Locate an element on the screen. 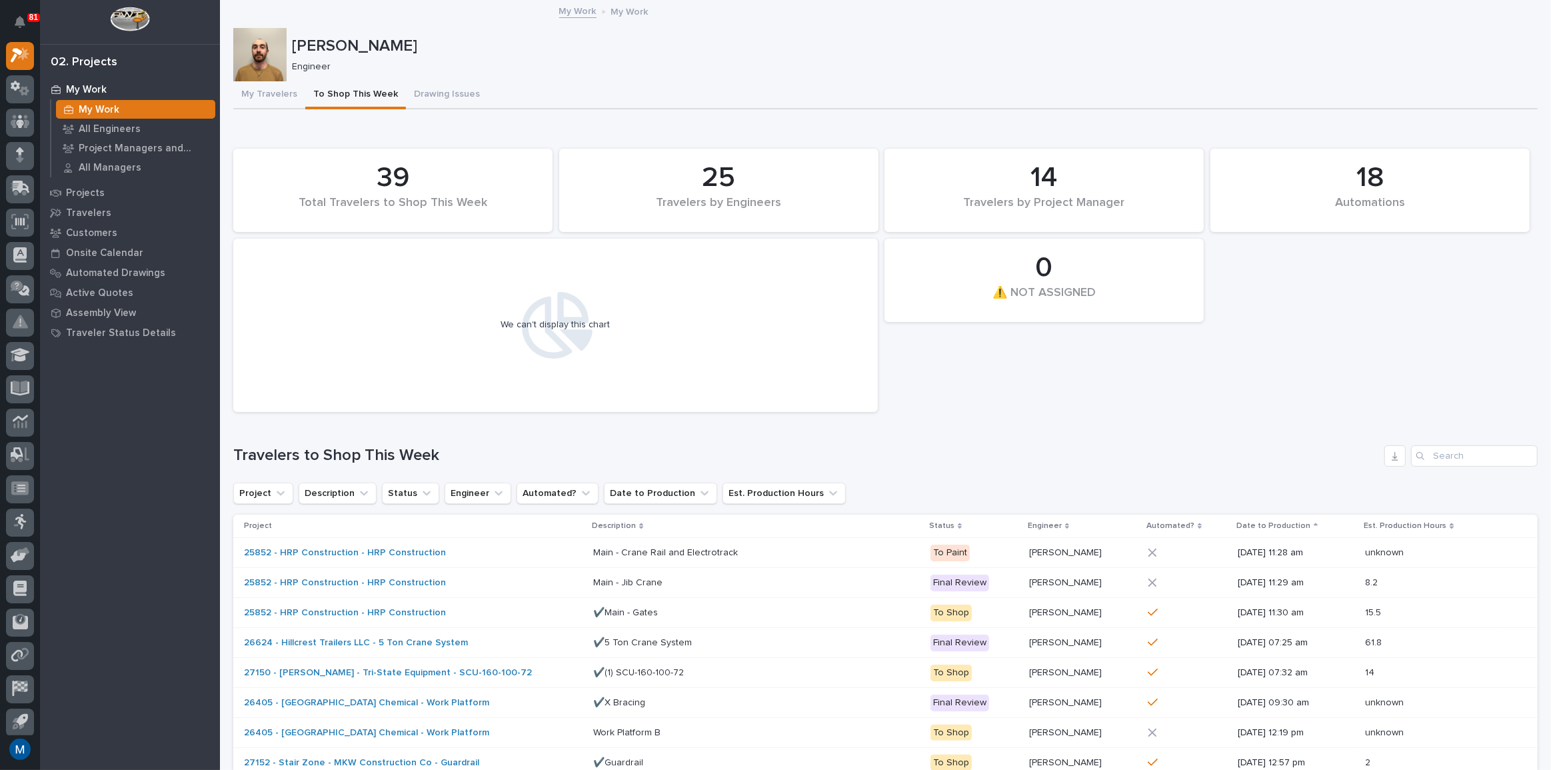 This screenshot has width=1551, height=770. p: 81 is located at coordinates (33, 17).